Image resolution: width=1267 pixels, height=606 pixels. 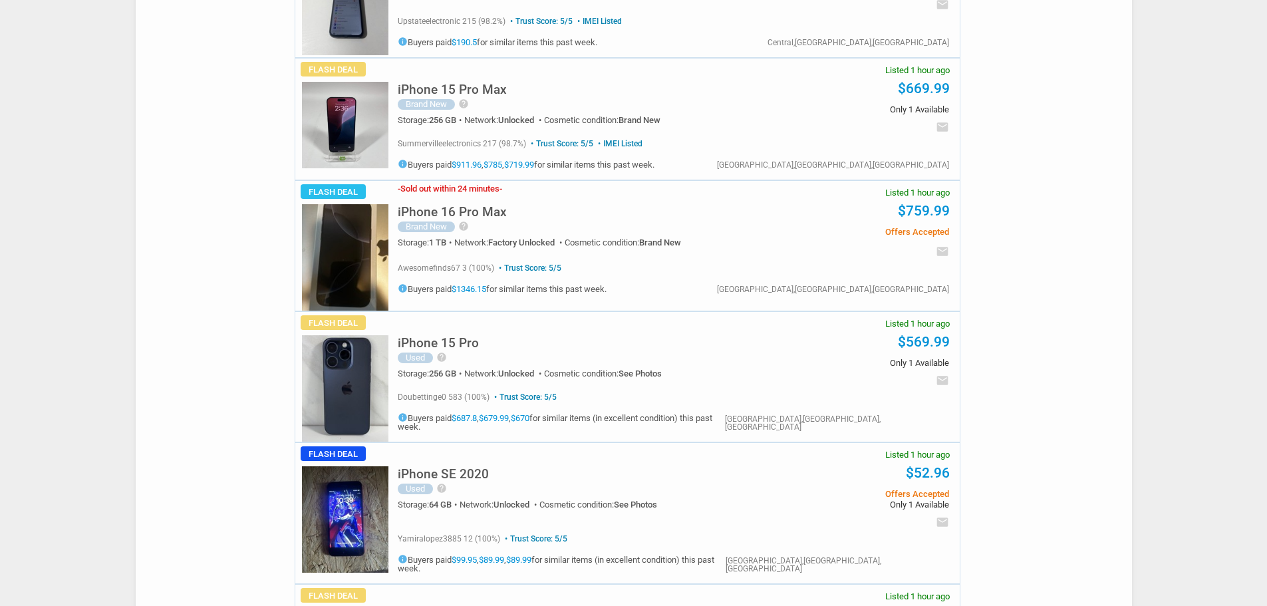 I want to click on a: iPhone 15 Pro Max, so click(x=452, y=90).